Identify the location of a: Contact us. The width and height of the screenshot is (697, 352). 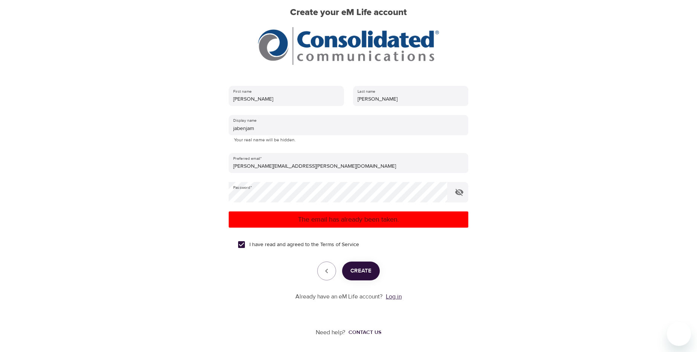
(363, 332).